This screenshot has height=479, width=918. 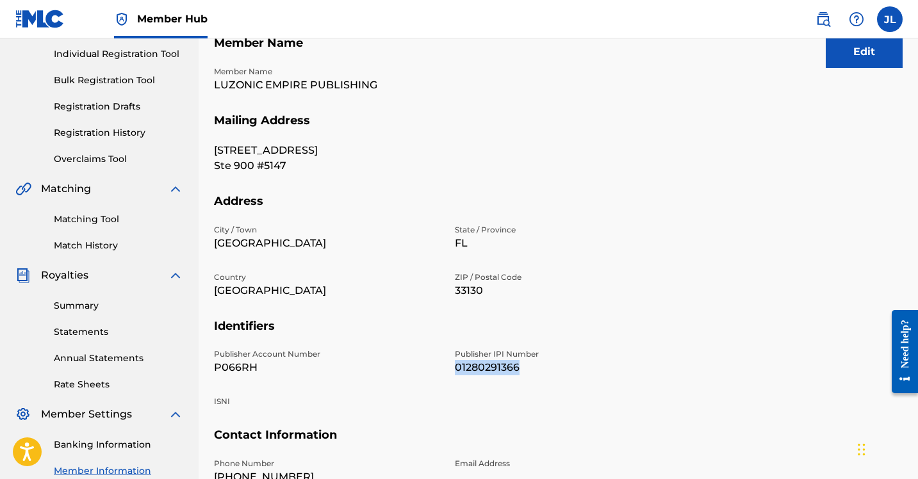 I want to click on p: Member Name, so click(x=327, y=72).